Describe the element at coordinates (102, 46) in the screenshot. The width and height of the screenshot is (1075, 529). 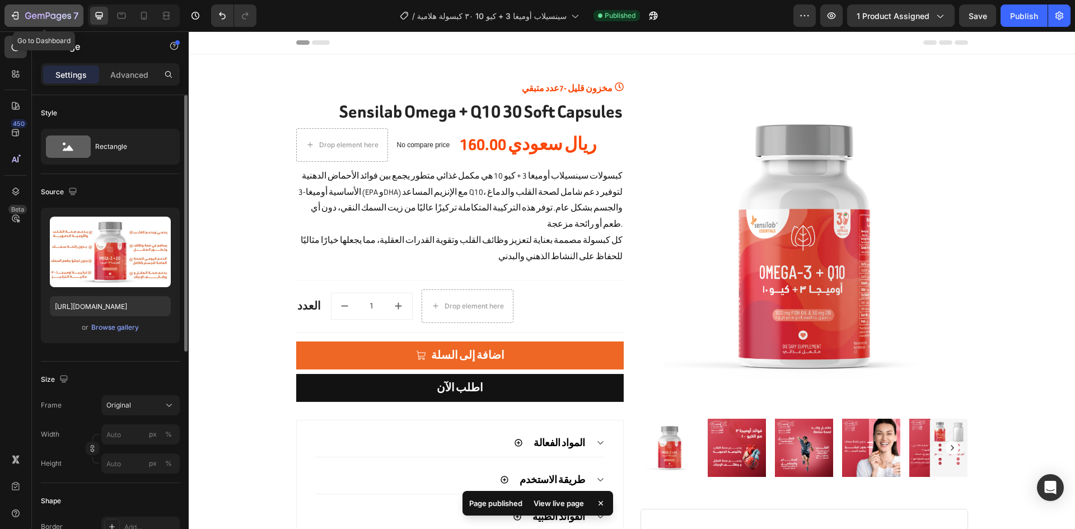
I see `p: Image` at that location.